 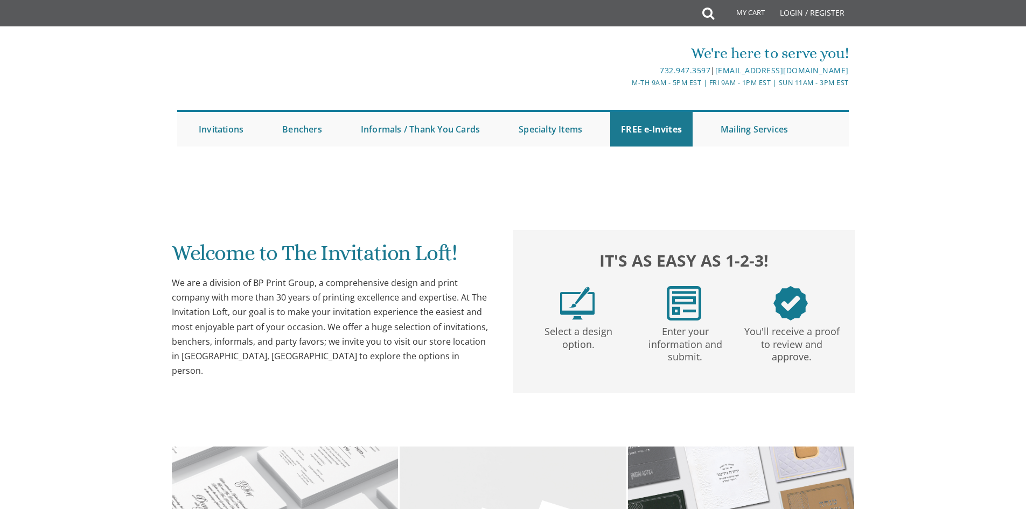 I want to click on h1: Welcome to The Invitation Loft!, so click(x=332, y=257).